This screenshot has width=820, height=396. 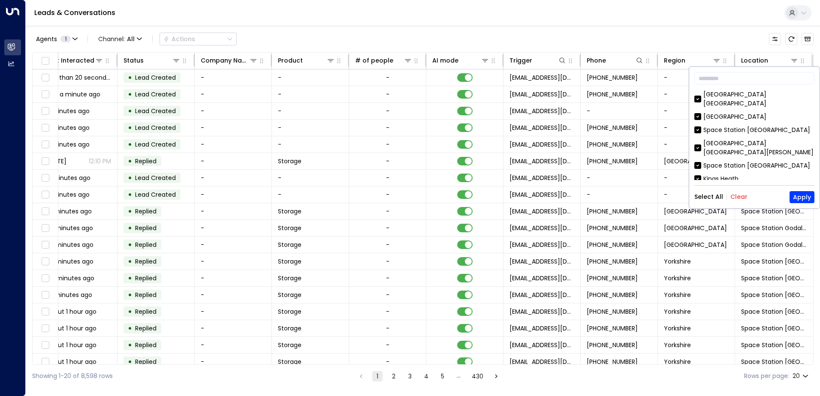 What do you see at coordinates (70, 262) in the screenshot?
I see `span: 39 minutes ago` at bounding box center [70, 262].